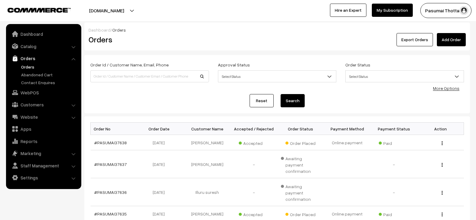  What do you see at coordinates (110, 164) in the screenshot?
I see `a: #PASUMAI37637` at bounding box center [110, 164].